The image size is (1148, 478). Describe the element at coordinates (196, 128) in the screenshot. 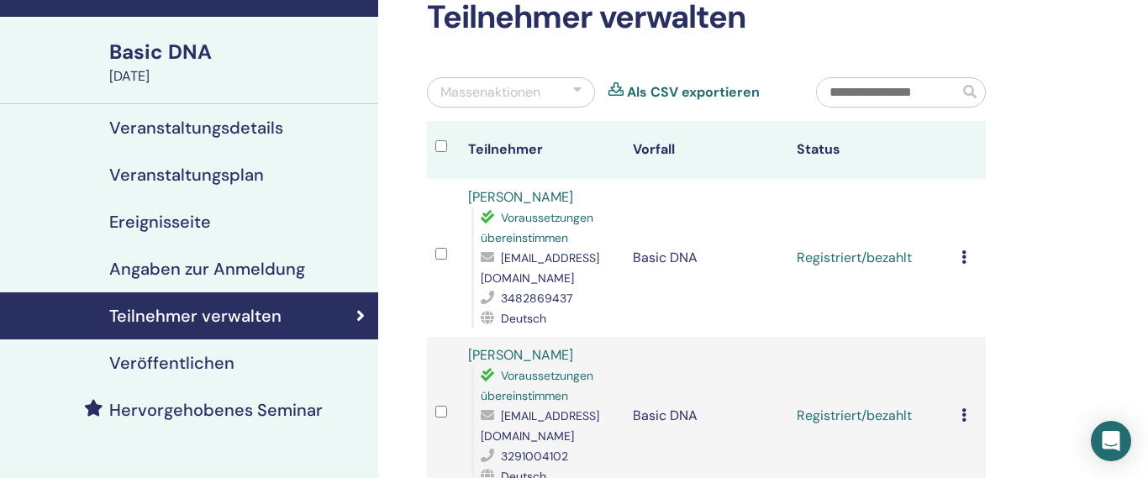

I see `h4: Veranstaltungsdetails` at that location.